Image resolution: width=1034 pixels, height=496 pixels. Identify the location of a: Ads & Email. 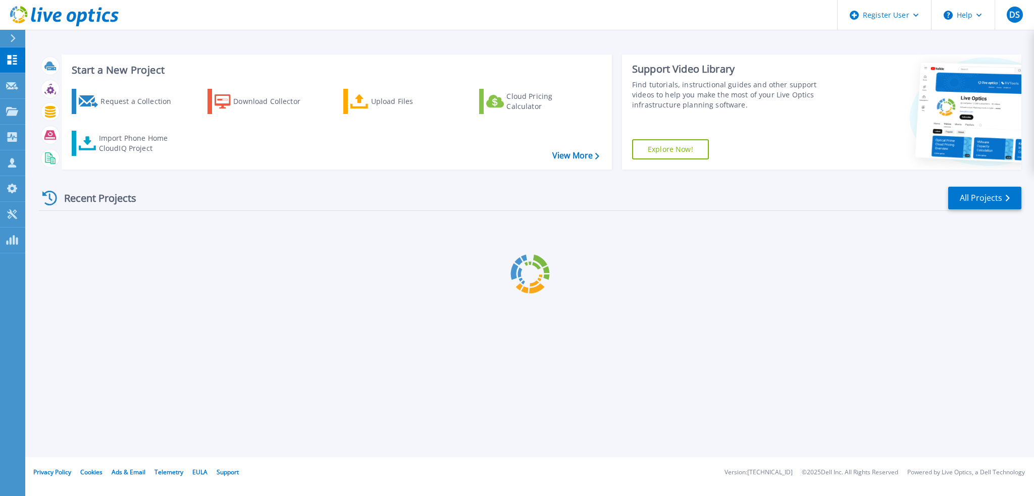
(128, 472).